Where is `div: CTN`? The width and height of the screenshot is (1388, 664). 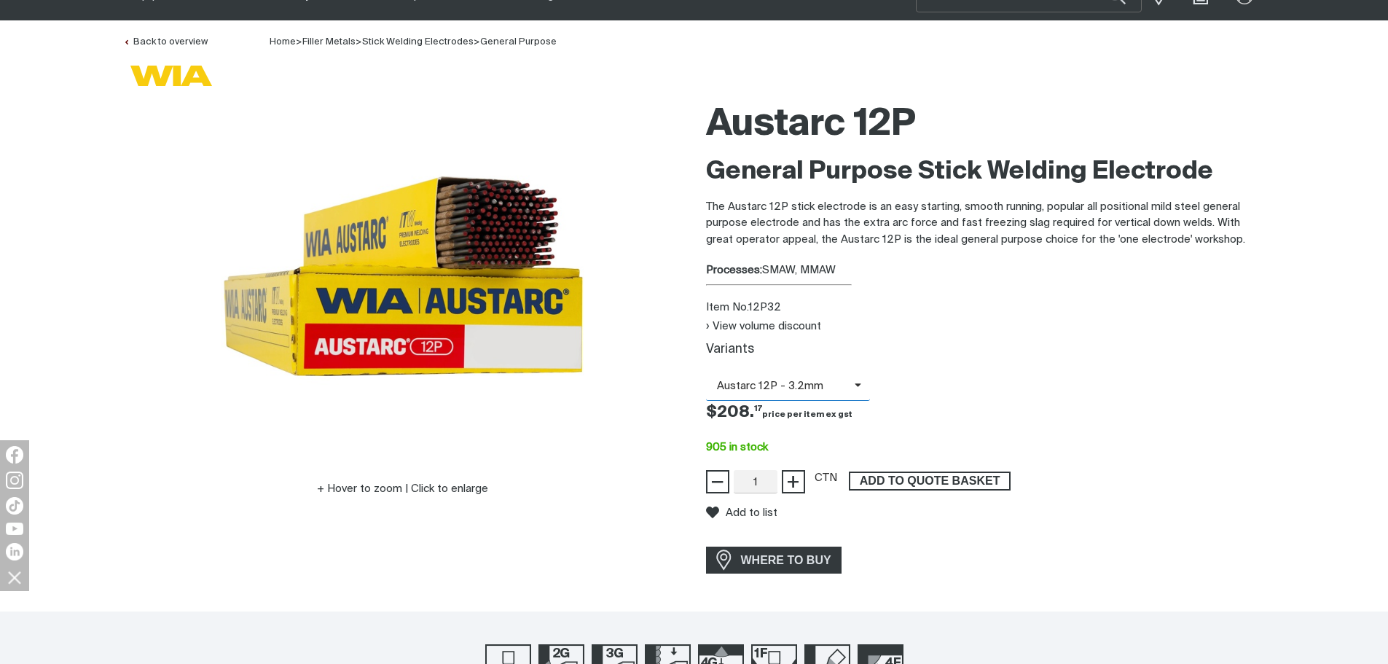 div: CTN is located at coordinates (825, 478).